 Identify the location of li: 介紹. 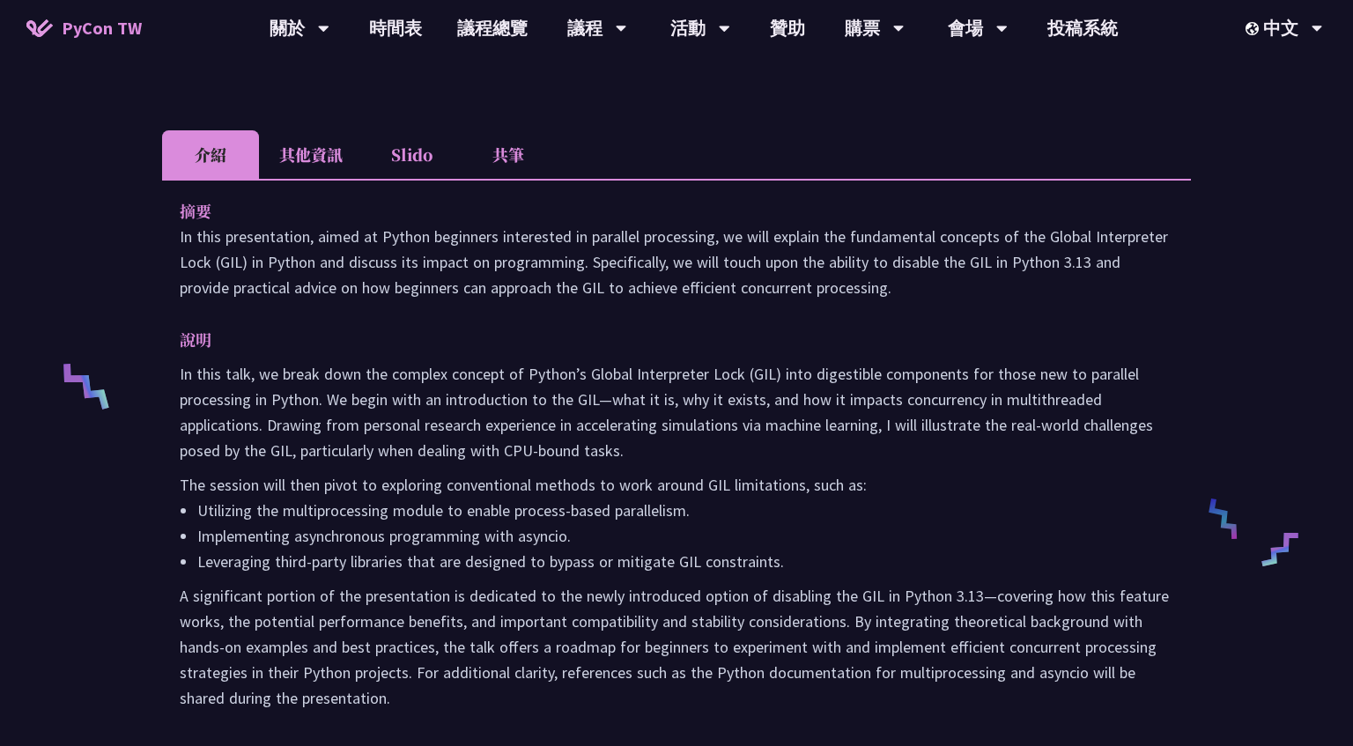
(210, 154).